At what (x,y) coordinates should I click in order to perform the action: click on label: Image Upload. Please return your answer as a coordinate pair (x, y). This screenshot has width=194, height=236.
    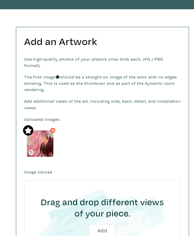
    Looking at the image, I should click on (38, 172).